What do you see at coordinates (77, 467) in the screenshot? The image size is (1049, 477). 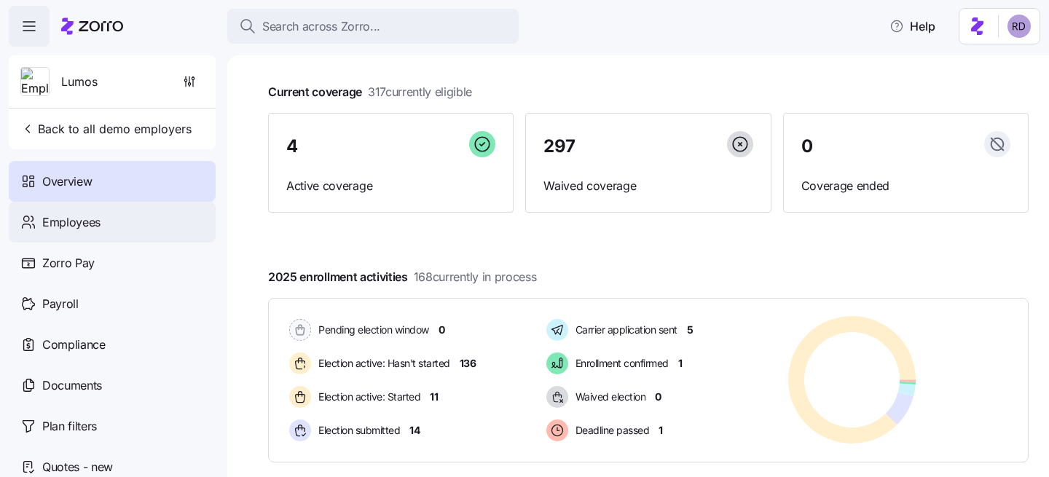 I see `span: Quotes - new` at bounding box center [77, 467].